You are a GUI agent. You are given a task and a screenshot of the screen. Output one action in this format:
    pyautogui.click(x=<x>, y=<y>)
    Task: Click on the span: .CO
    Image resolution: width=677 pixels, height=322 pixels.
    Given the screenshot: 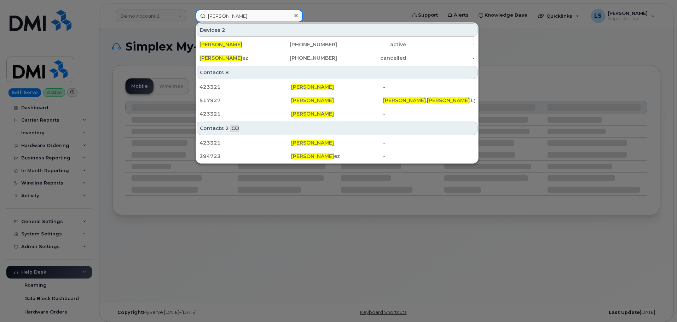 What is the action you would take?
    pyautogui.click(x=234, y=128)
    